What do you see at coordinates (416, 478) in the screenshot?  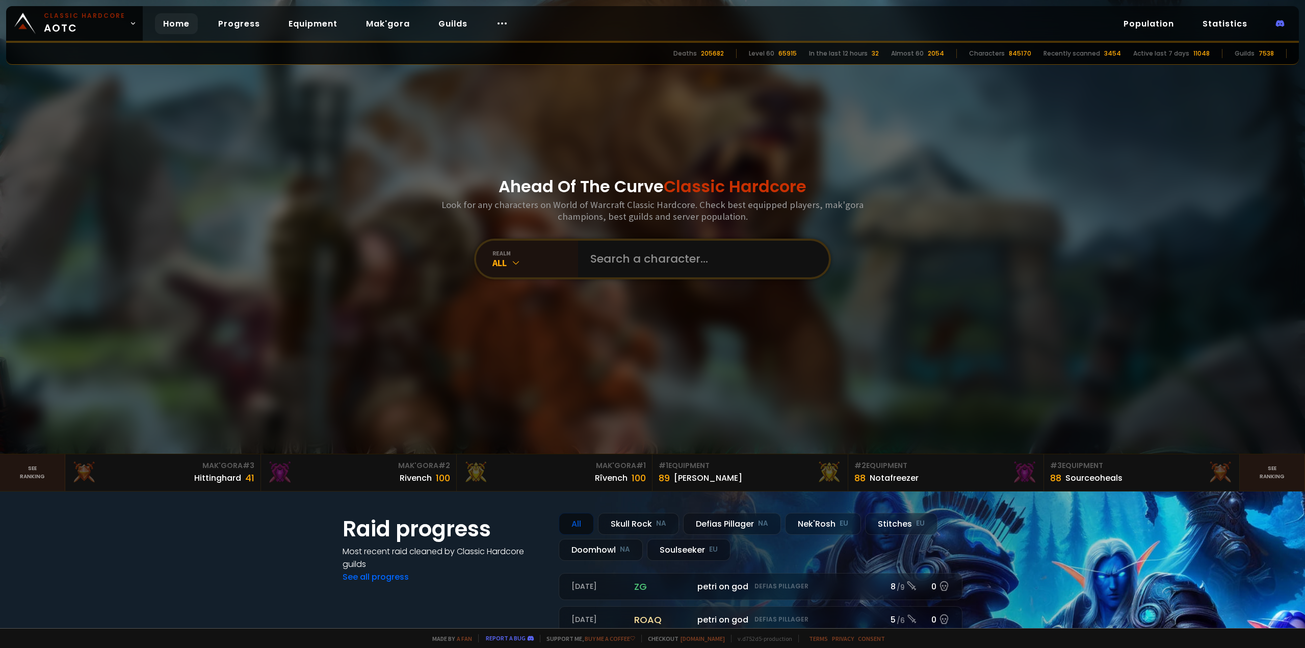 I see `div: Rivench` at bounding box center [416, 478].